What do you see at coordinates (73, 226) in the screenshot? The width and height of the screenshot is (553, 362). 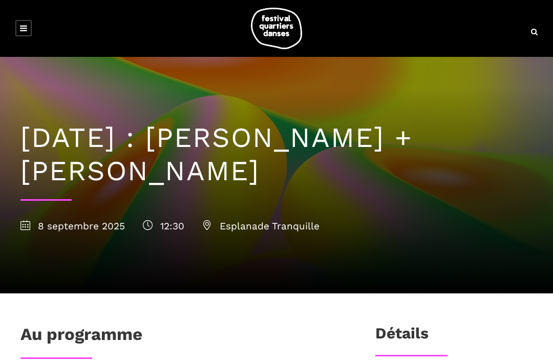 I see `span: 8 septembre 2025` at bounding box center [73, 226].